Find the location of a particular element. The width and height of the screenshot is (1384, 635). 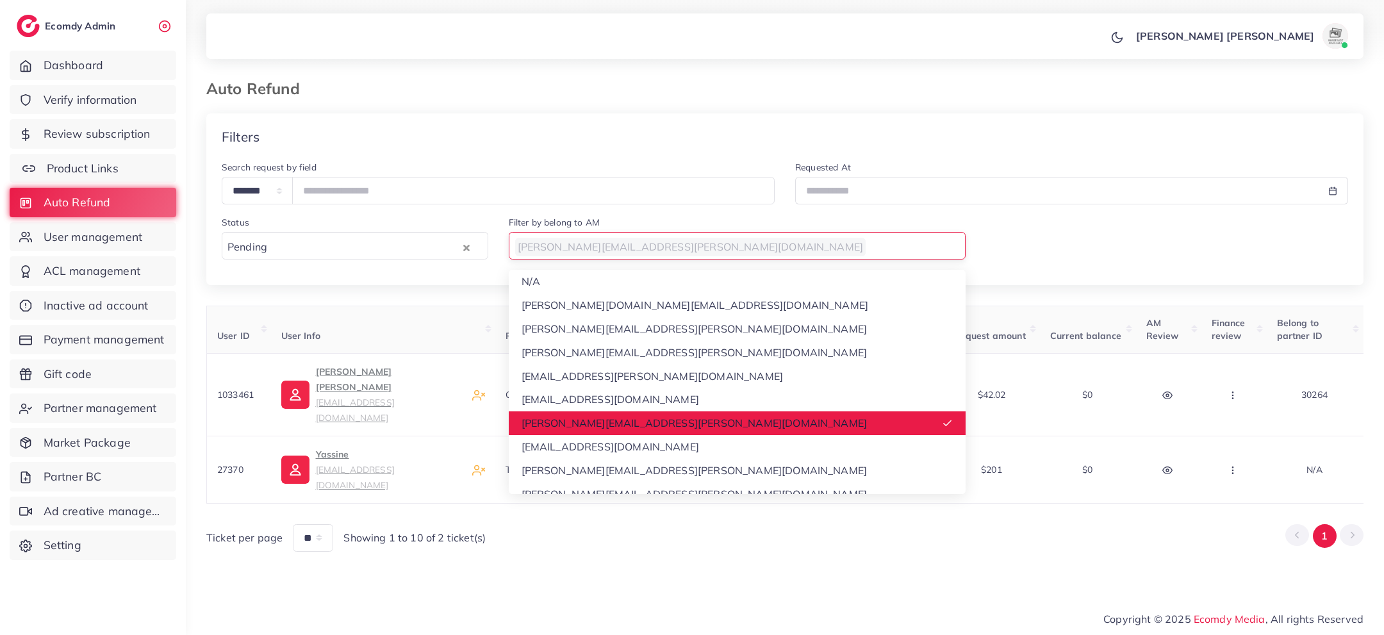

span: 1033461 is located at coordinates (235, 395).